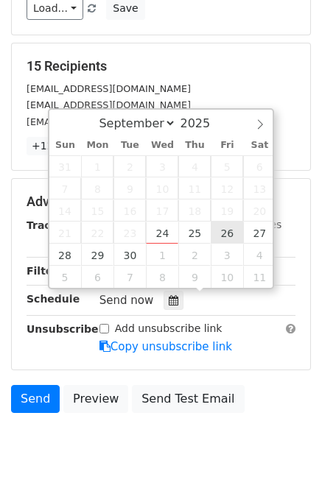 The width and height of the screenshot is (322, 502). Describe the element at coordinates (45, 271) in the screenshot. I see `strong: Filters` at that location.